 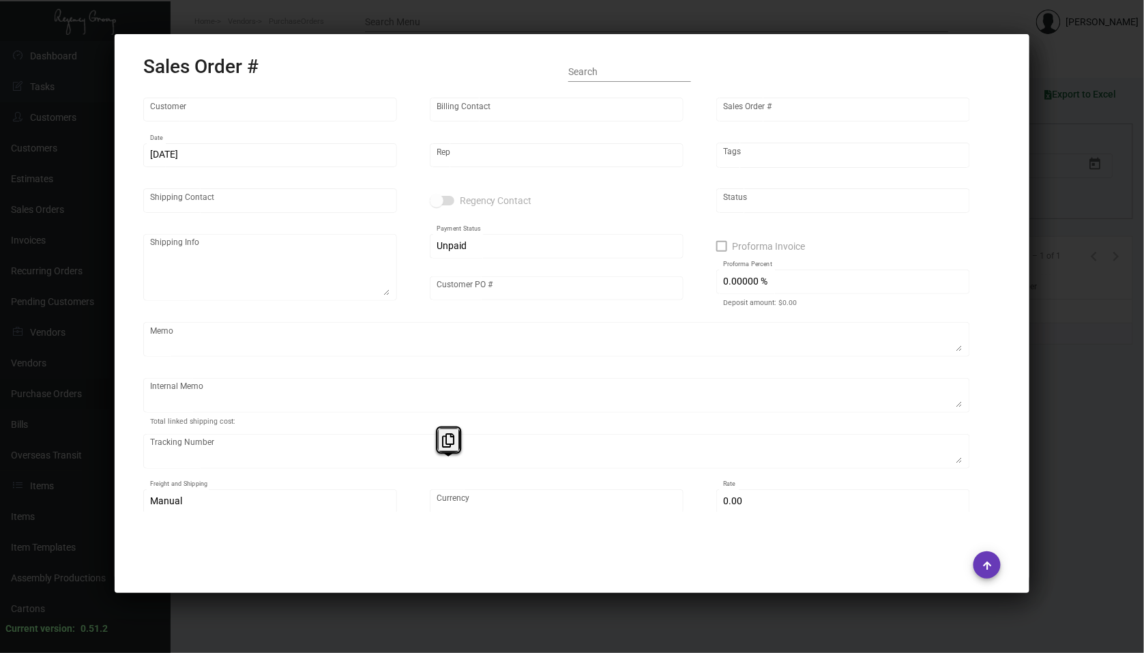 What do you see at coordinates (769, 246) in the screenshot?
I see `span: Proforma Invoice` at bounding box center [769, 246].